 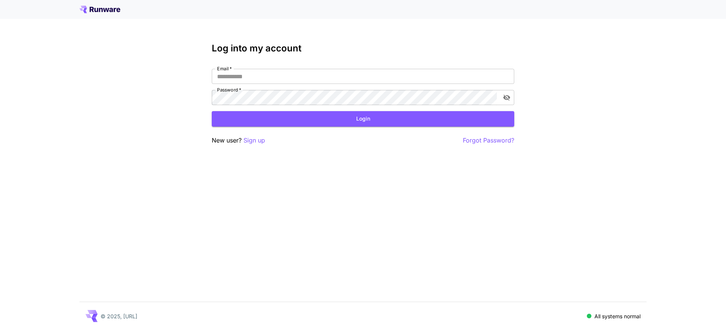 What do you see at coordinates (224, 68) in the screenshot?
I see `label: Email` at bounding box center [224, 68].